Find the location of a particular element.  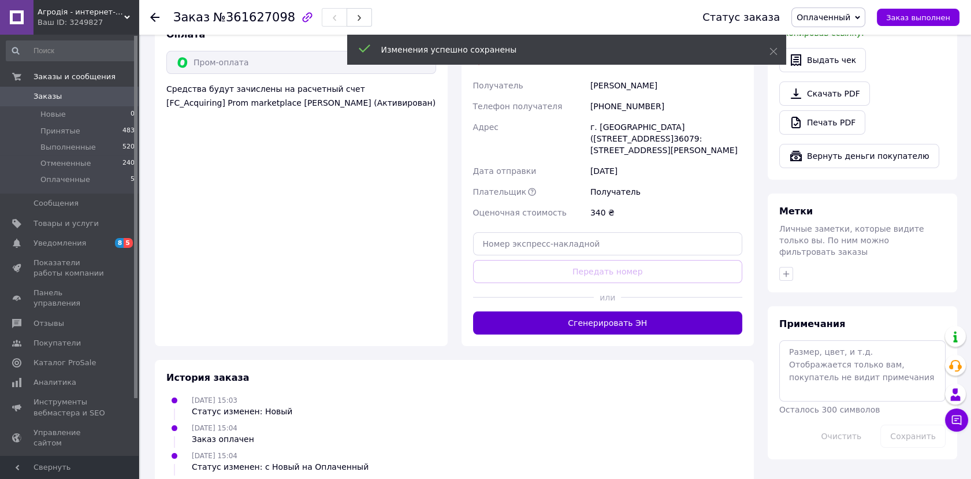

a: Скачать PDF is located at coordinates (825, 94).